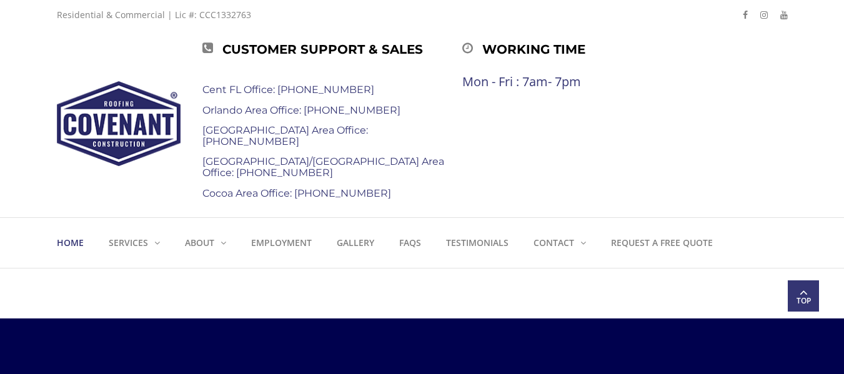 Image resolution: width=844 pixels, height=374 pixels. What do you see at coordinates (119, 124) in the screenshot?
I see `img: Covenant Roofing and Construction, Inc.` at bounding box center [119, 124].